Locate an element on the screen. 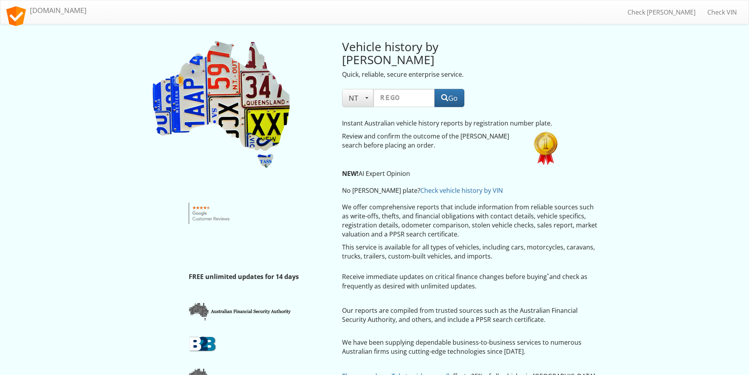 This screenshot has height=375, width=749. p: Receive immediate updates on critical finance changes before buying and check as frequently as de... is located at coordinates (470, 281).